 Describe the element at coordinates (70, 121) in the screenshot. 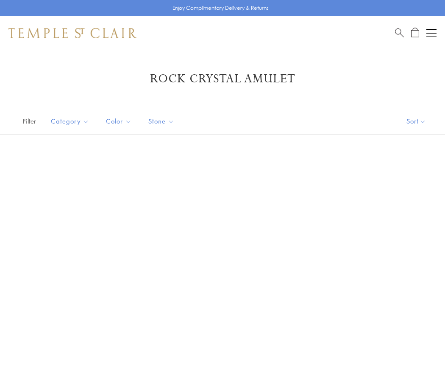

I see `button: Category` at that location.